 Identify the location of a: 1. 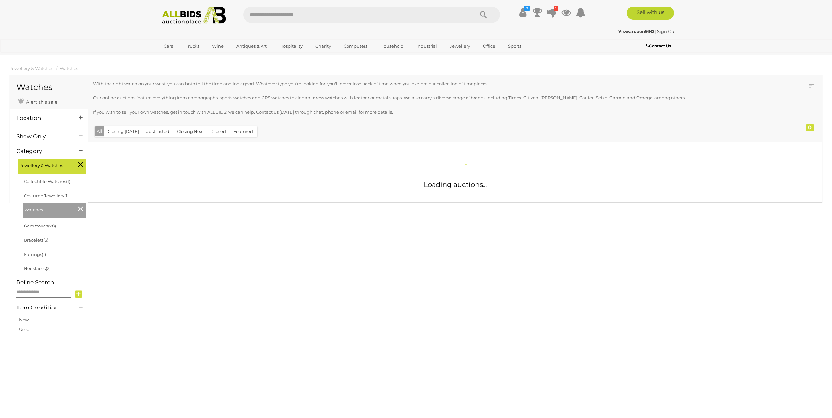
(552, 12).